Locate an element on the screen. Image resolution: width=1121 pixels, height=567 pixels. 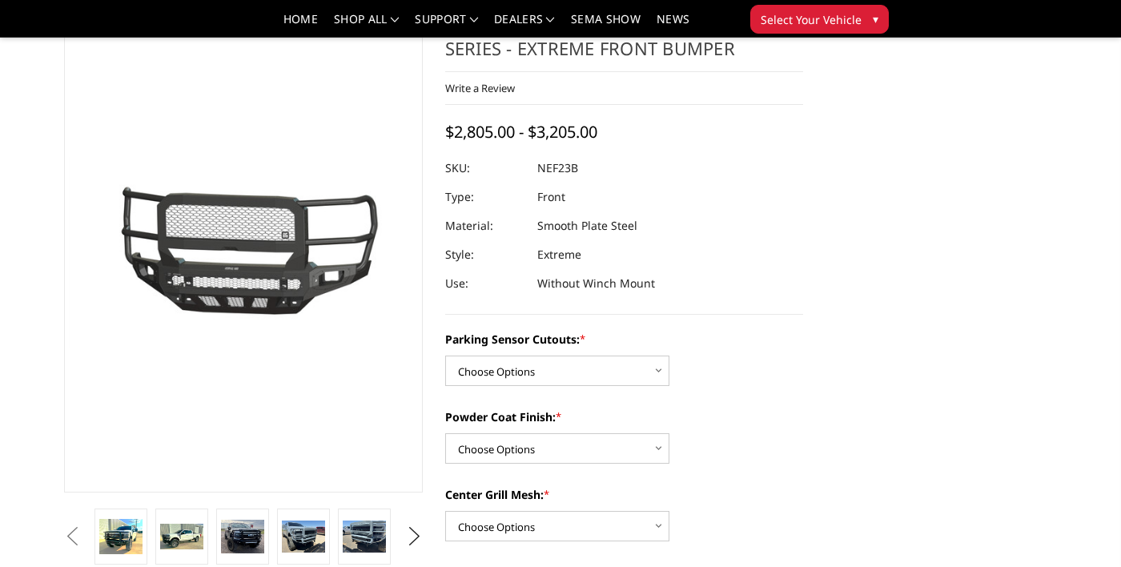
dt: Material: is located at coordinates (485, 226).